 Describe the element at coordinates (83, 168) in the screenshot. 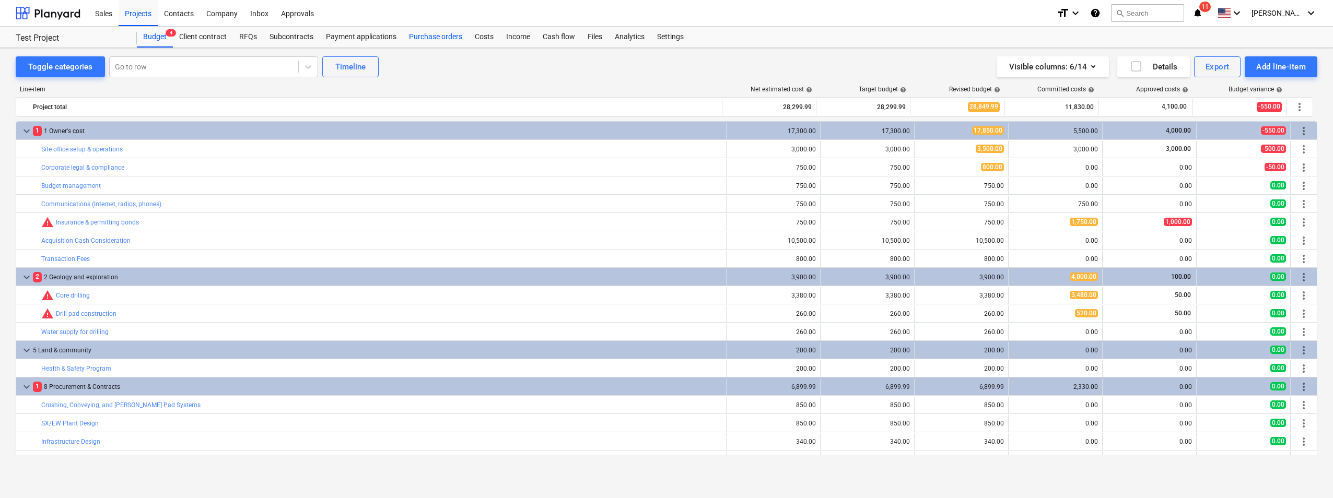

I see `a: Corporate legal & compliance` at that location.